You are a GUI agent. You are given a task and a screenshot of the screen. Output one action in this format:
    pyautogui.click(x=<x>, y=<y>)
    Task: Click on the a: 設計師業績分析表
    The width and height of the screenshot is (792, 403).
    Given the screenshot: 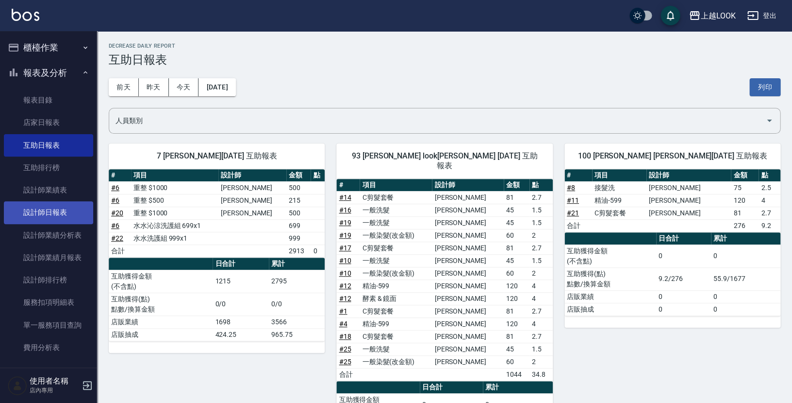 What is the action you would take?
    pyautogui.click(x=49, y=235)
    